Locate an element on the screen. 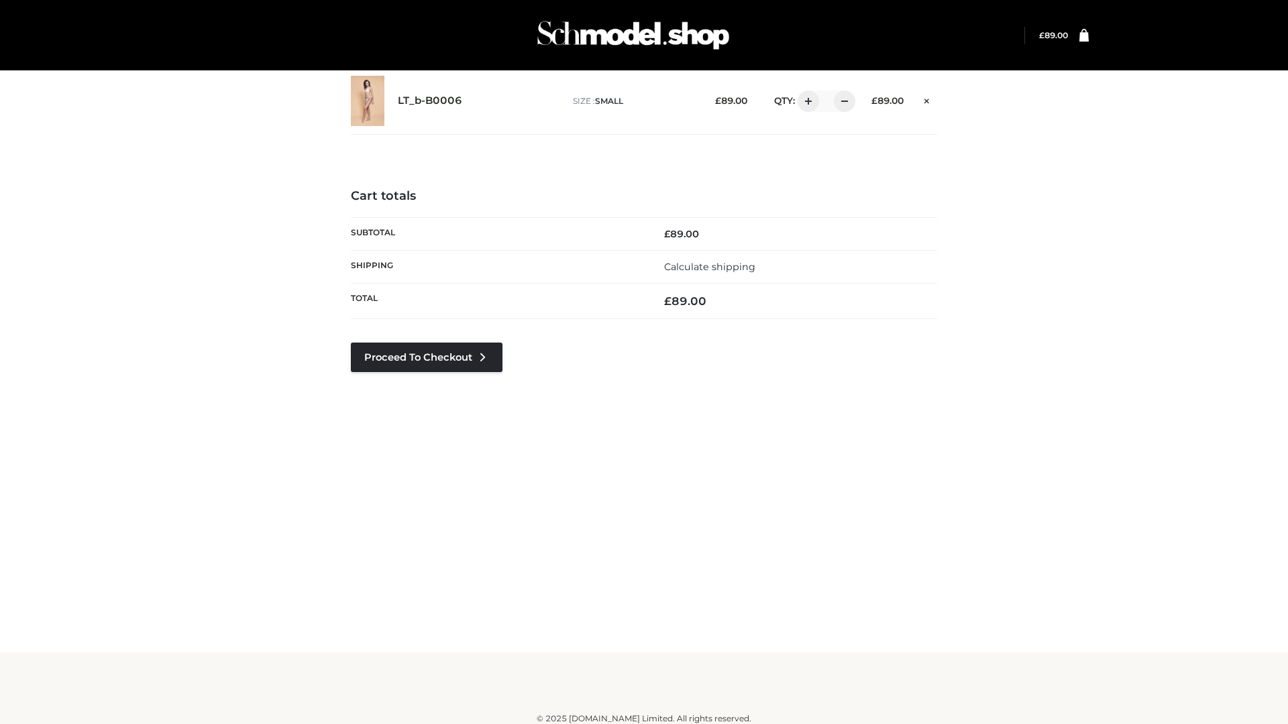  a: £89.00 is located at coordinates (1053, 35).